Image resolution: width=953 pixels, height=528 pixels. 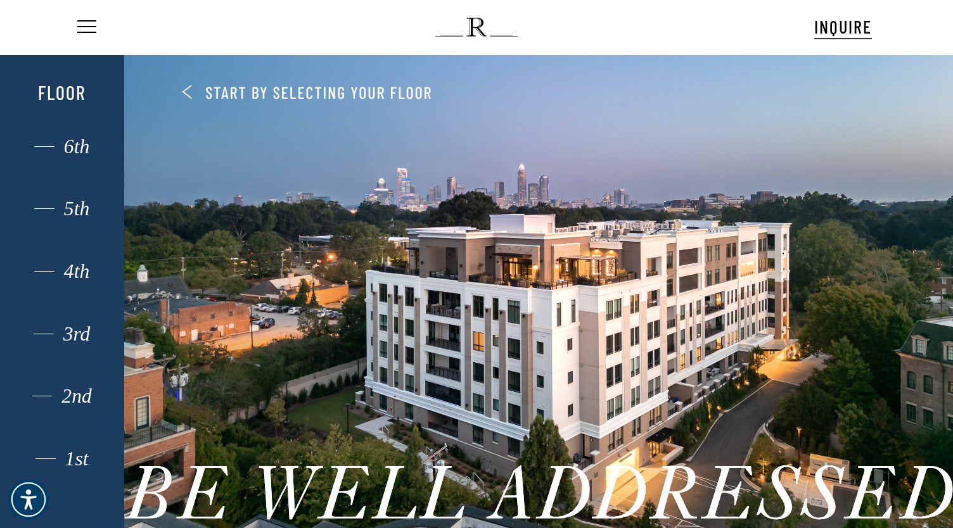 I want to click on div: 3rd, so click(x=61, y=334).